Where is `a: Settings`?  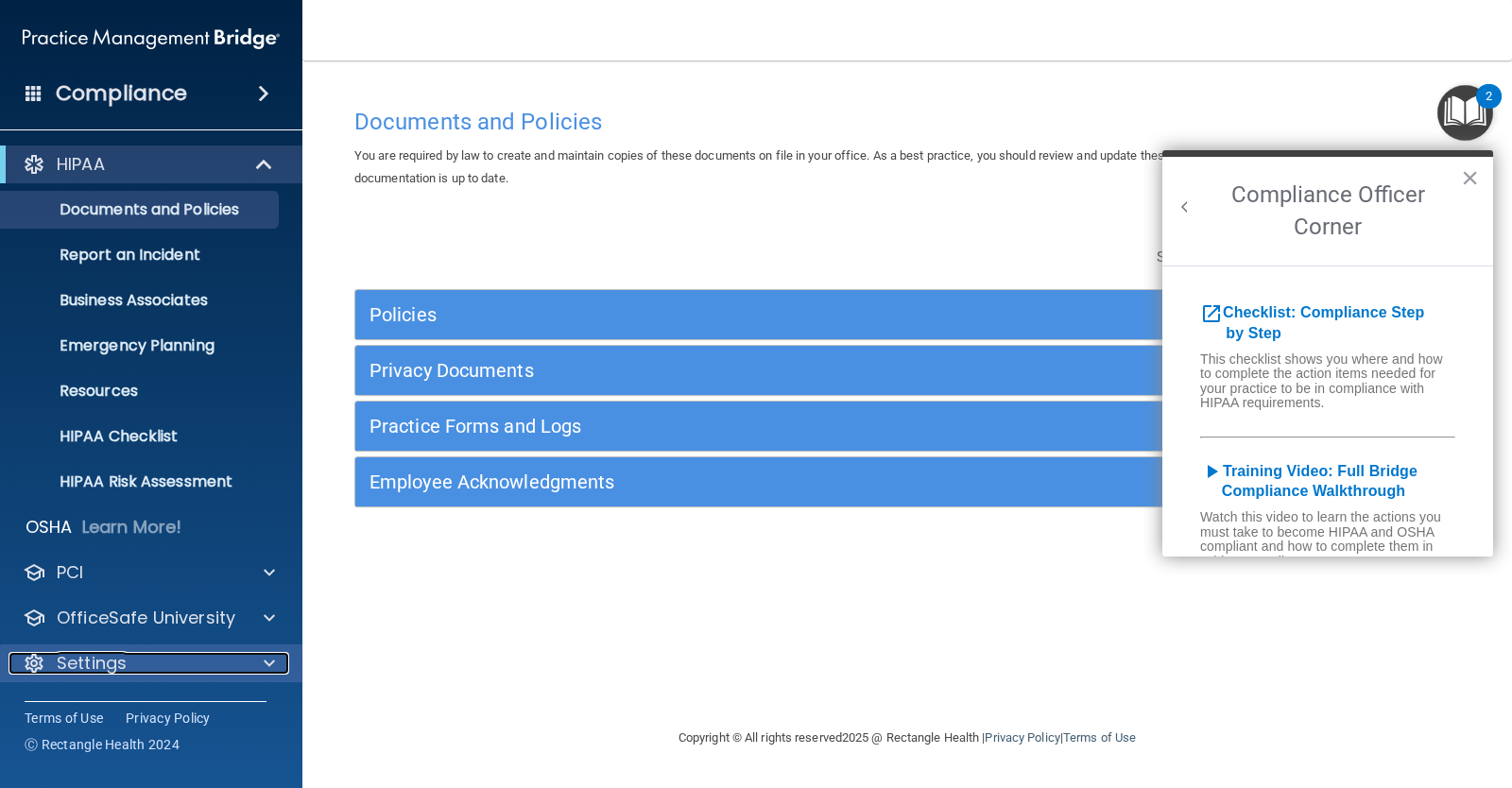
a: Settings is located at coordinates (149, 663).